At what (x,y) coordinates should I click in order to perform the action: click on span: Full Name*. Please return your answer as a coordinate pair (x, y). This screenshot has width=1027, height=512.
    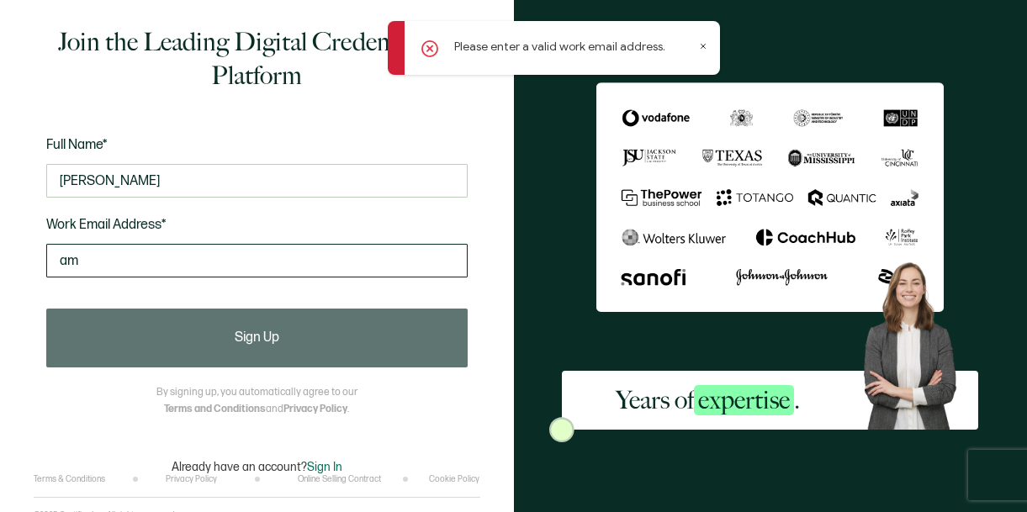
    Looking at the image, I should click on (77, 145).